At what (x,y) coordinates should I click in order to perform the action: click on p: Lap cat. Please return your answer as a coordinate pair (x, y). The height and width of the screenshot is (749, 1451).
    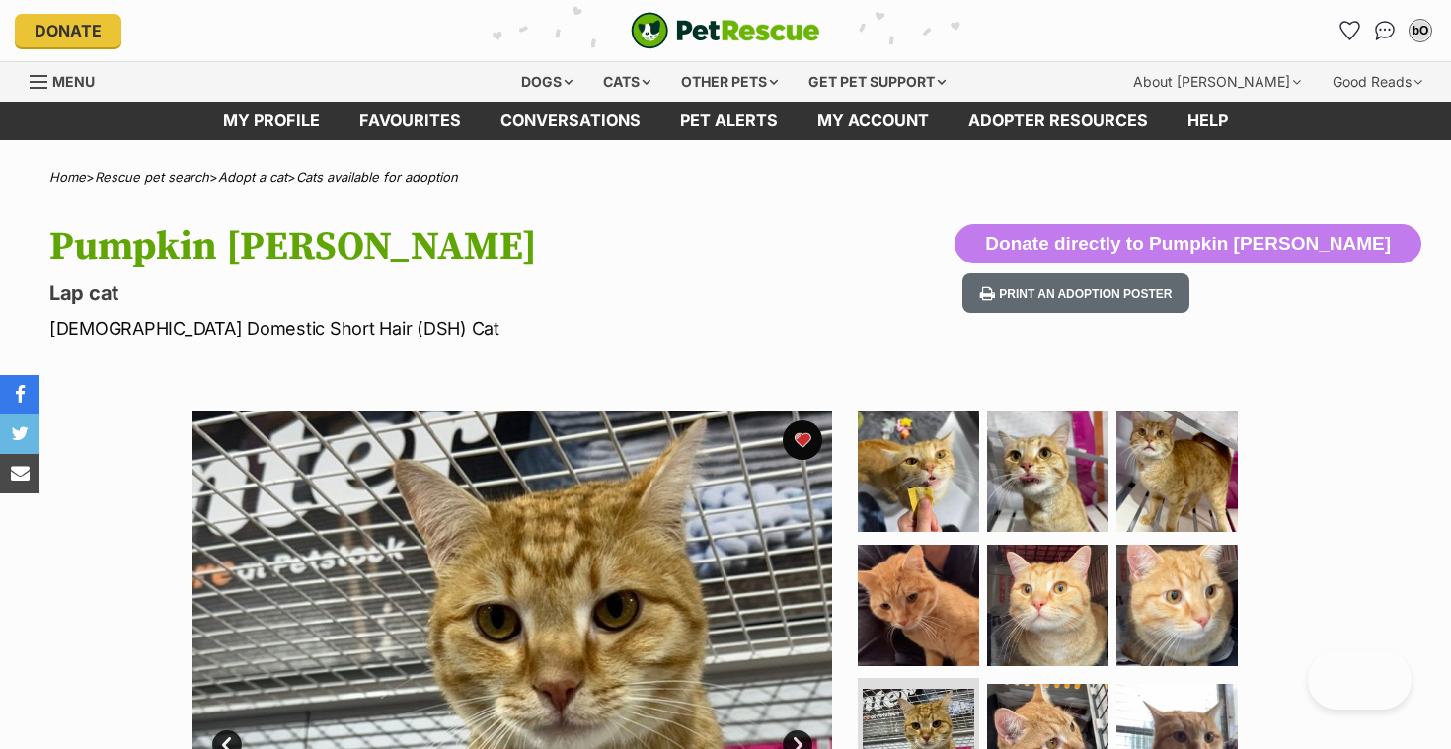
    Looking at the image, I should click on (467, 293).